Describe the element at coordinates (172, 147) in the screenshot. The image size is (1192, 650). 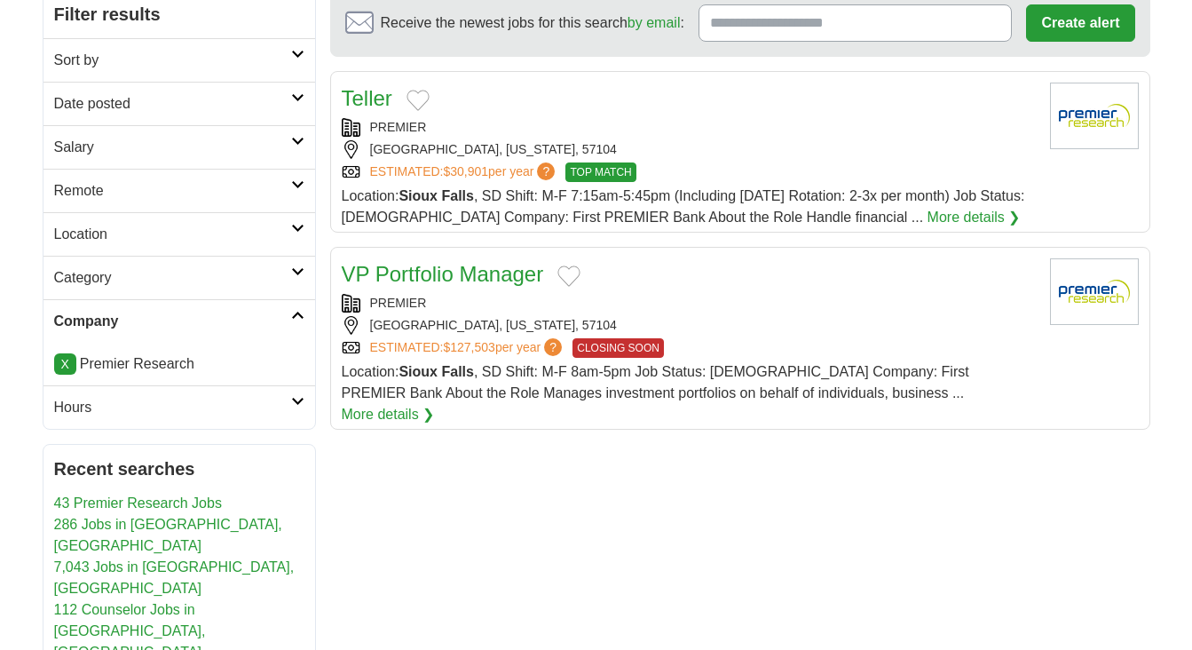
I see `h2: Salary` at that location.